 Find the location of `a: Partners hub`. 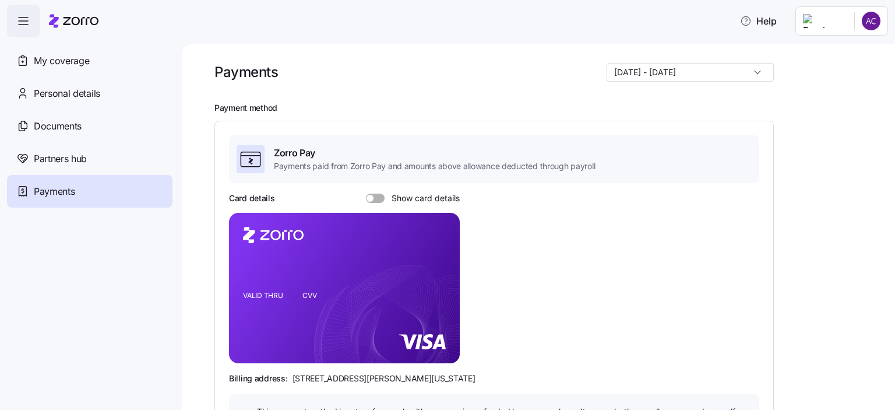

a: Partners hub is located at coordinates (90, 159).